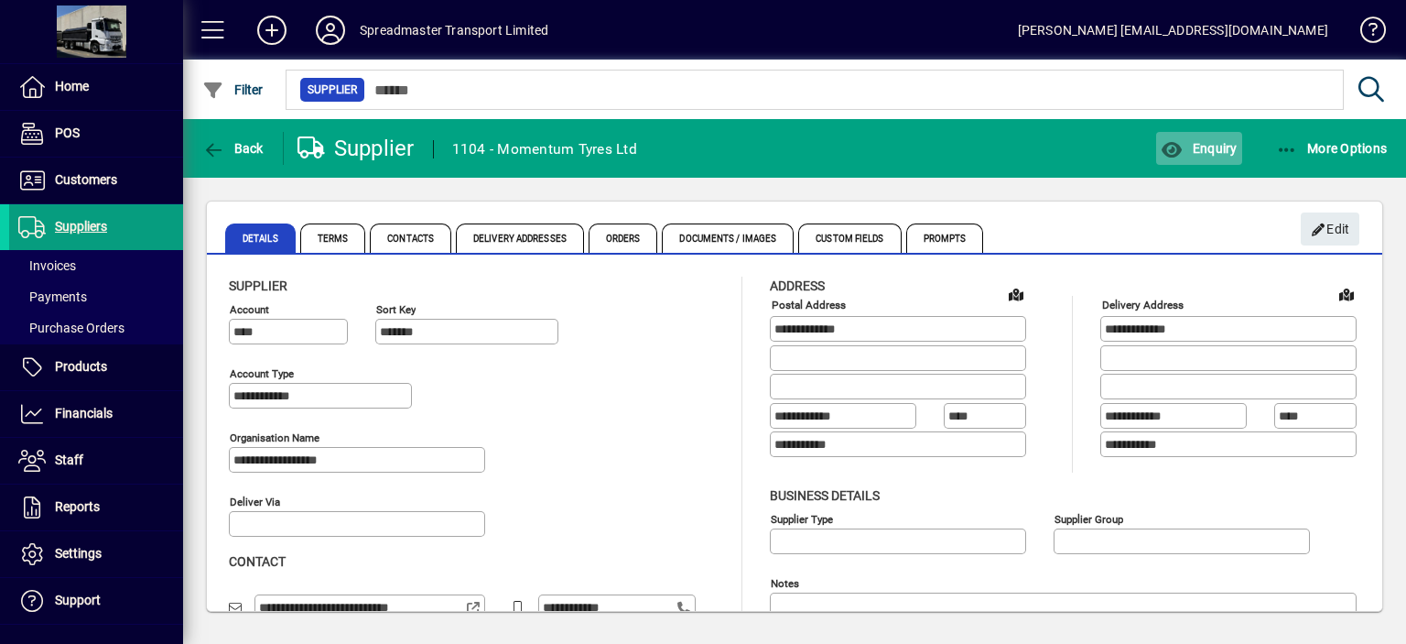 The height and width of the screenshot is (644, 1406). Describe the element at coordinates (1365, 33) in the screenshot. I see `a: Knowledge Base` at that location.